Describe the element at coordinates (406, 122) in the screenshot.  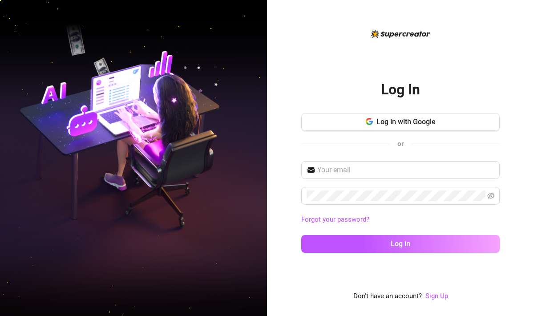
I see `span: Log in with Google` at that location.